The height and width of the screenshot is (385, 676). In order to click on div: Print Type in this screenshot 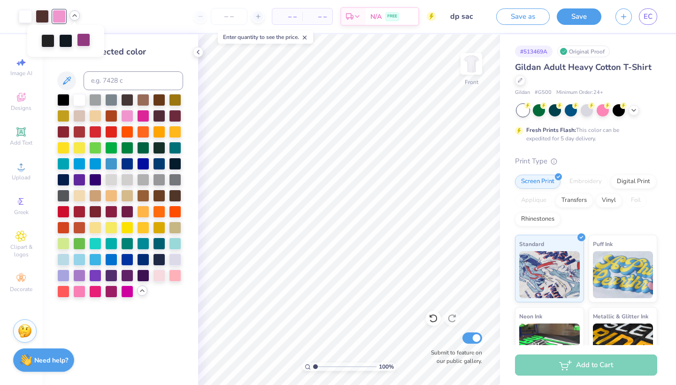, I will do `click(586, 161)`.